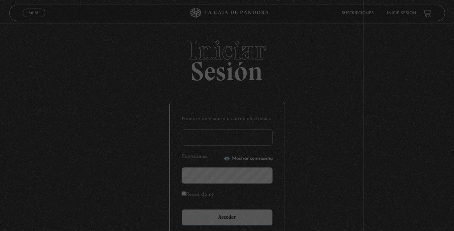 The width and height of the screenshot is (454, 231). I want to click on label: Nombre de usuario o correo electrónico, so click(227, 119).